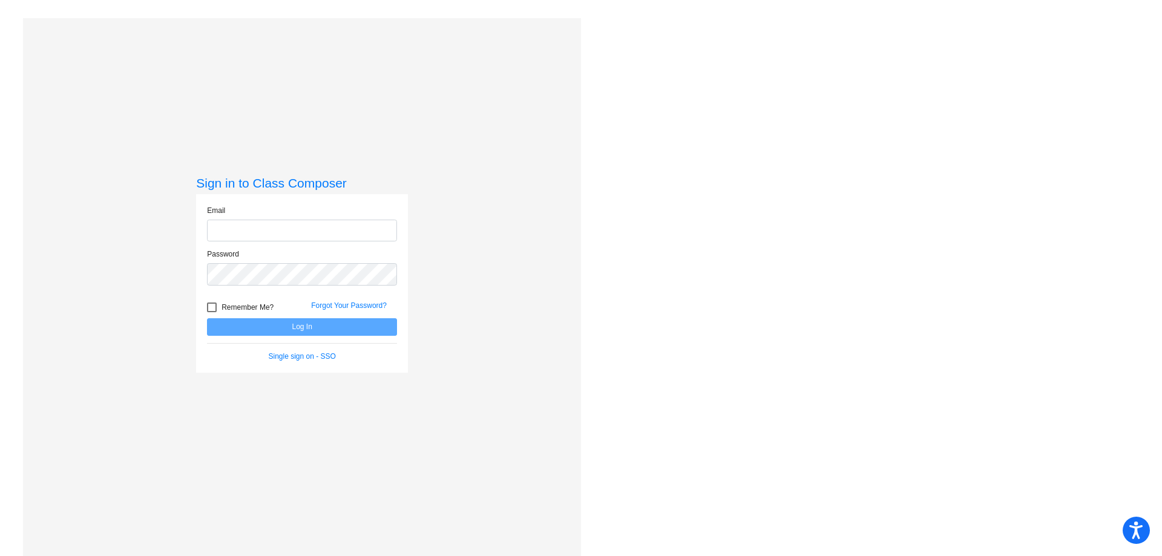 The height and width of the screenshot is (556, 1162). What do you see at coordinates (247, 307) in the screenshot?
I see `span: Remember Me?` at bounding box center [247, 307].